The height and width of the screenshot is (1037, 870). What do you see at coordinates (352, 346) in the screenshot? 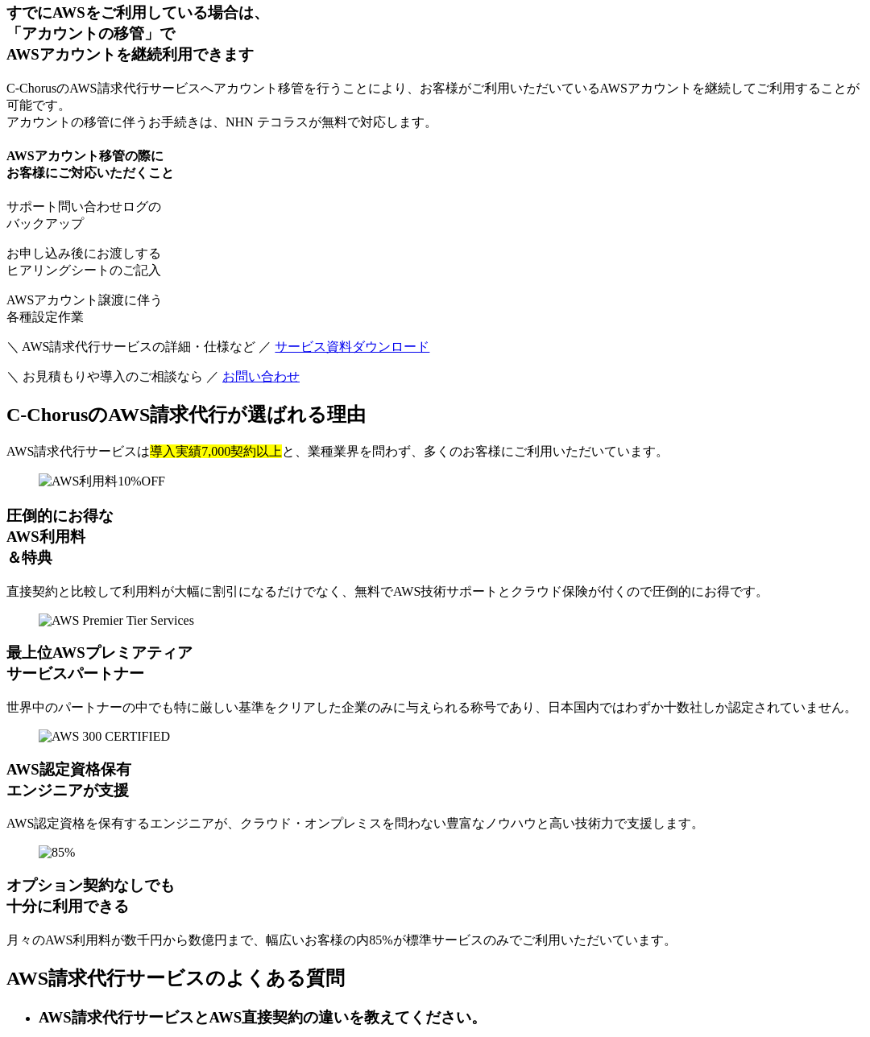
I see `a: サービス資料ダウンロード` at bounding box center [352, 346].